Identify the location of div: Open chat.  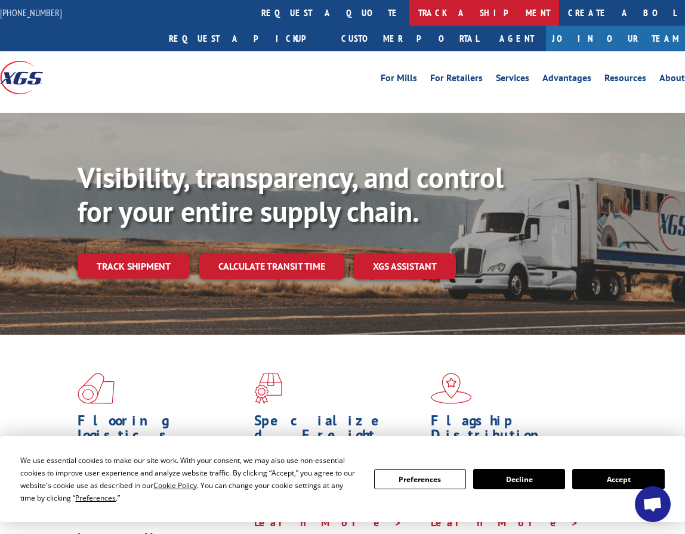
(652, 504).